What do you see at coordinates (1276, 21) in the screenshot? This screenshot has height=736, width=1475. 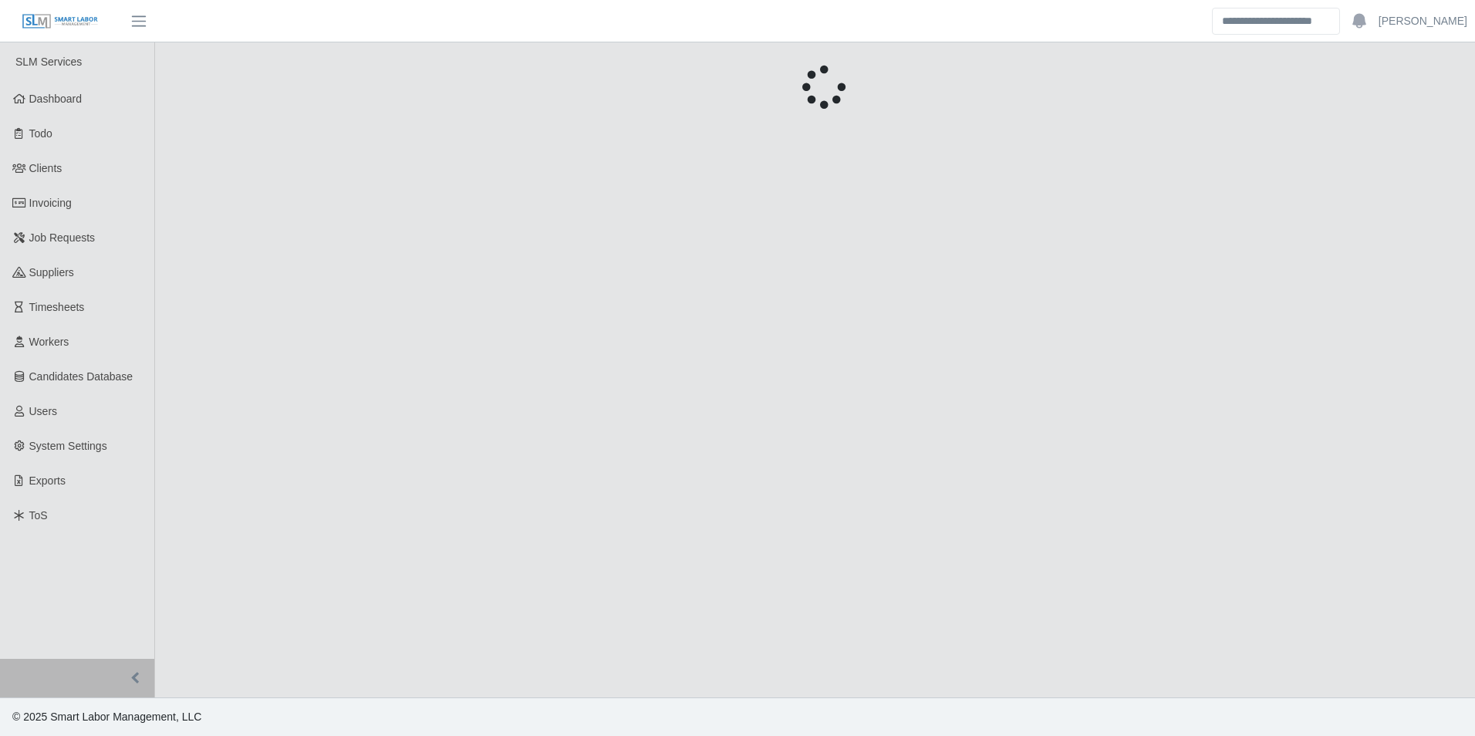 I see `input: Search` at bounding box center [1276, 21].